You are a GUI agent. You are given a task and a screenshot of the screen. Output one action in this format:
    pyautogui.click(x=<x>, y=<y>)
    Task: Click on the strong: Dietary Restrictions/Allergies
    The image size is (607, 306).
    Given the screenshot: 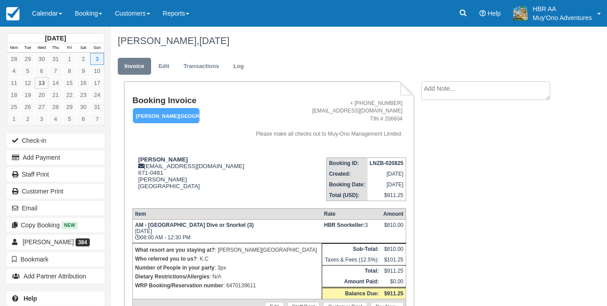 What is the action you would take?
    pyautogui.click(x=172, y=277)
    